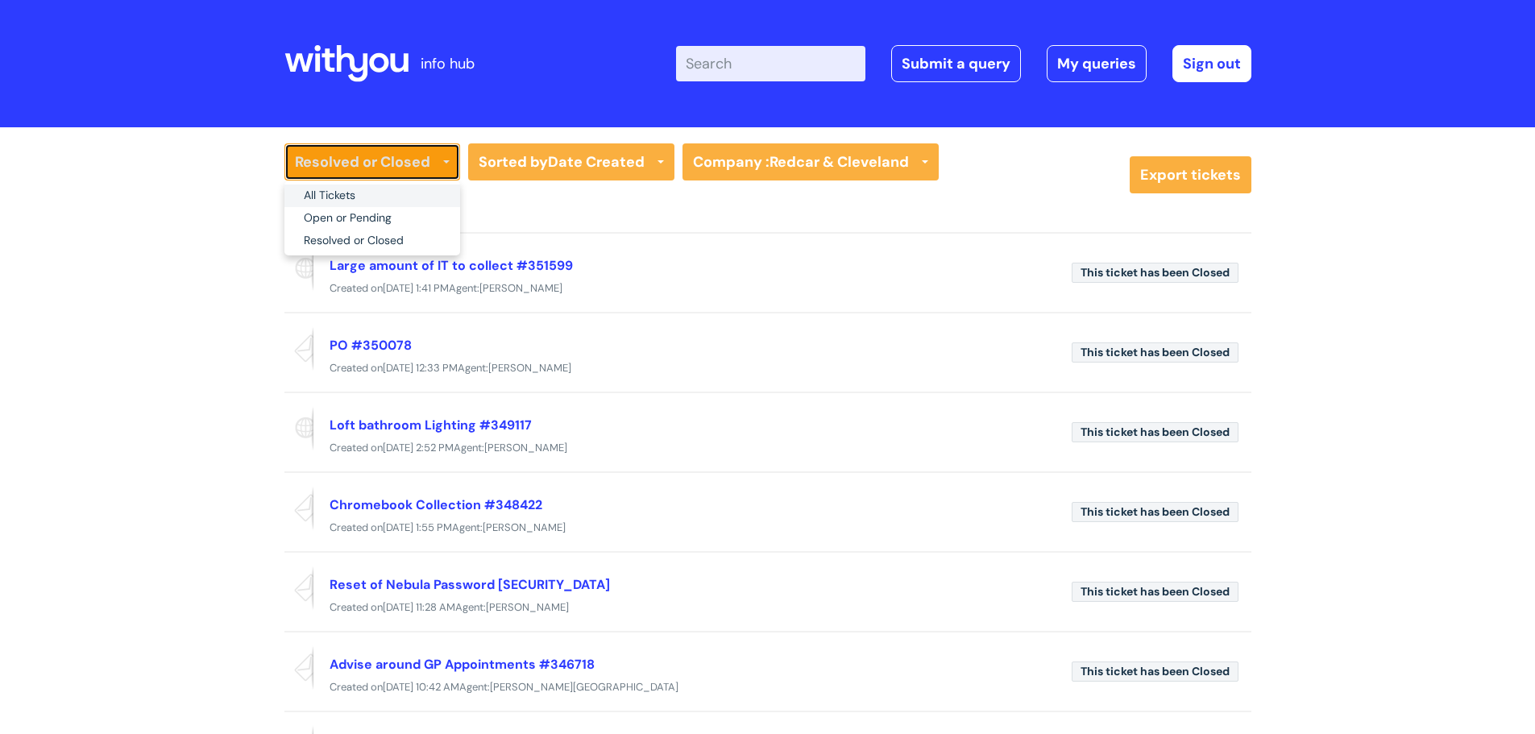 The height and width of the screenshot is (734, 1535). Describe the element at coordinates (462, 664) in the screenshot. I see `a: Advise around GP Appointments #346718` at that location.